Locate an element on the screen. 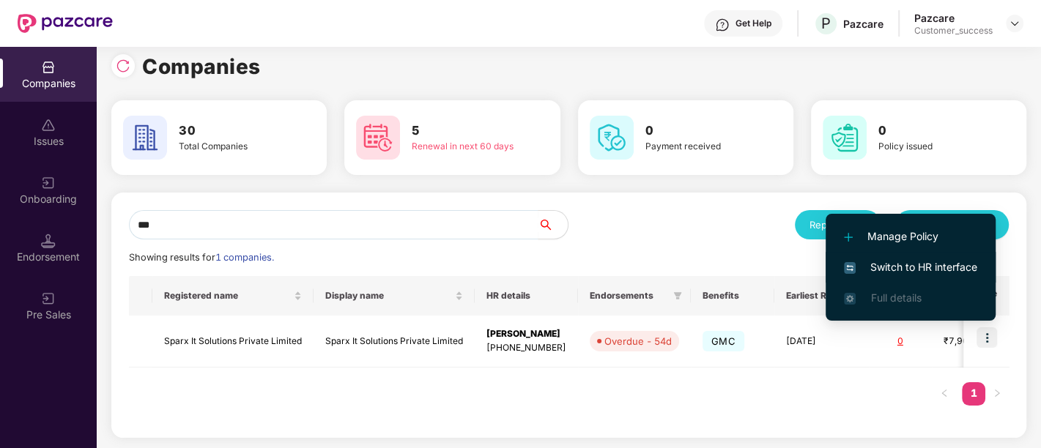 The image size is (1041, 448). h1: Companies is located at coordinates (201, 67).